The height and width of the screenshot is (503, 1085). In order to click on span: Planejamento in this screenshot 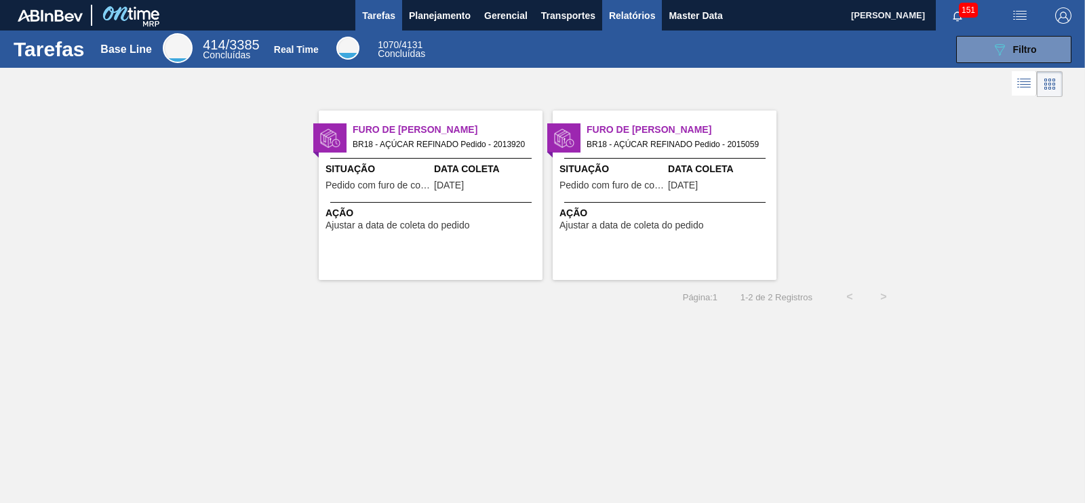, I will do `click(440, 16)`.